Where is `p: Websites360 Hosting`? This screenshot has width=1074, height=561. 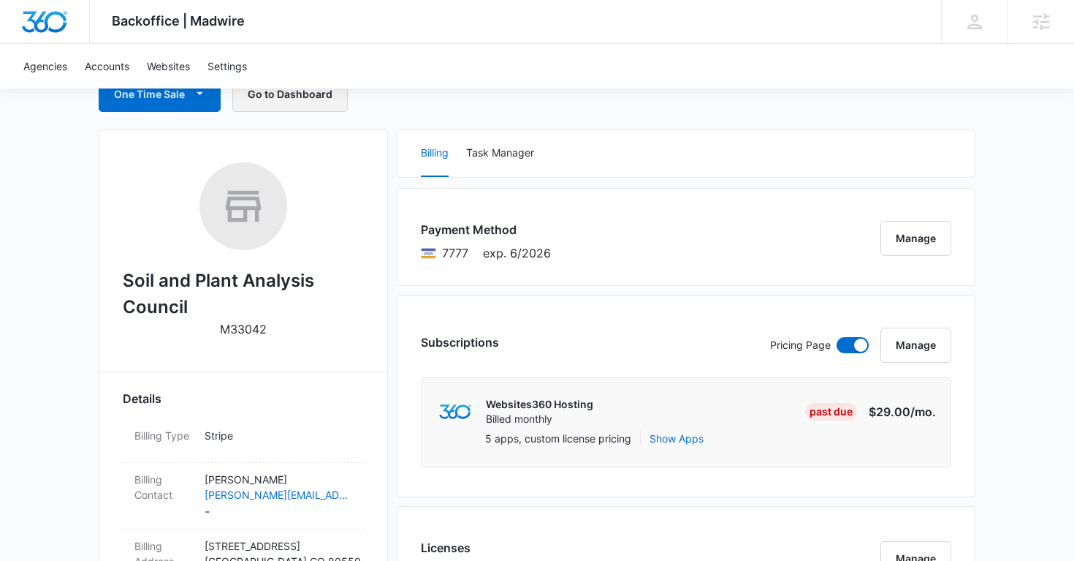 p: Websites360 Hosting is located at coordinates (539, 404).